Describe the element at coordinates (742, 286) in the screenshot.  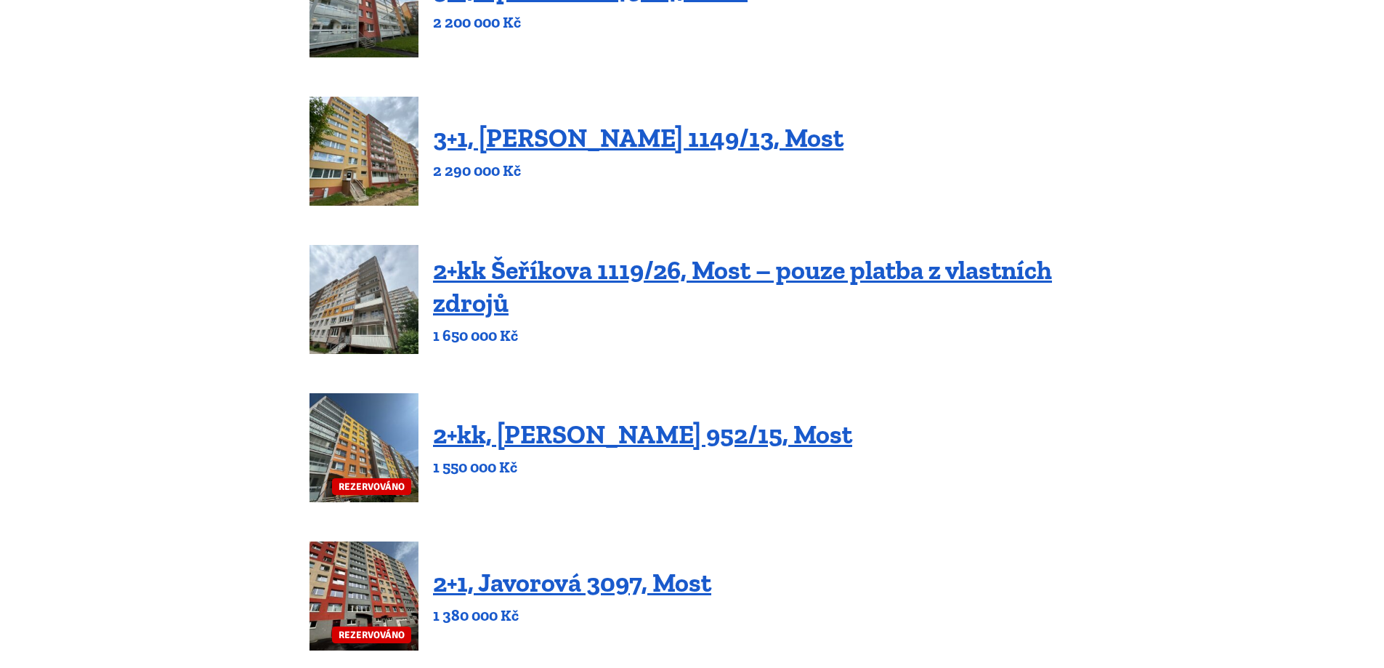
I see `a: 2+kk Šeříkova 1119/26, Most – pouze platba z vlastních zdrojů` at that location.